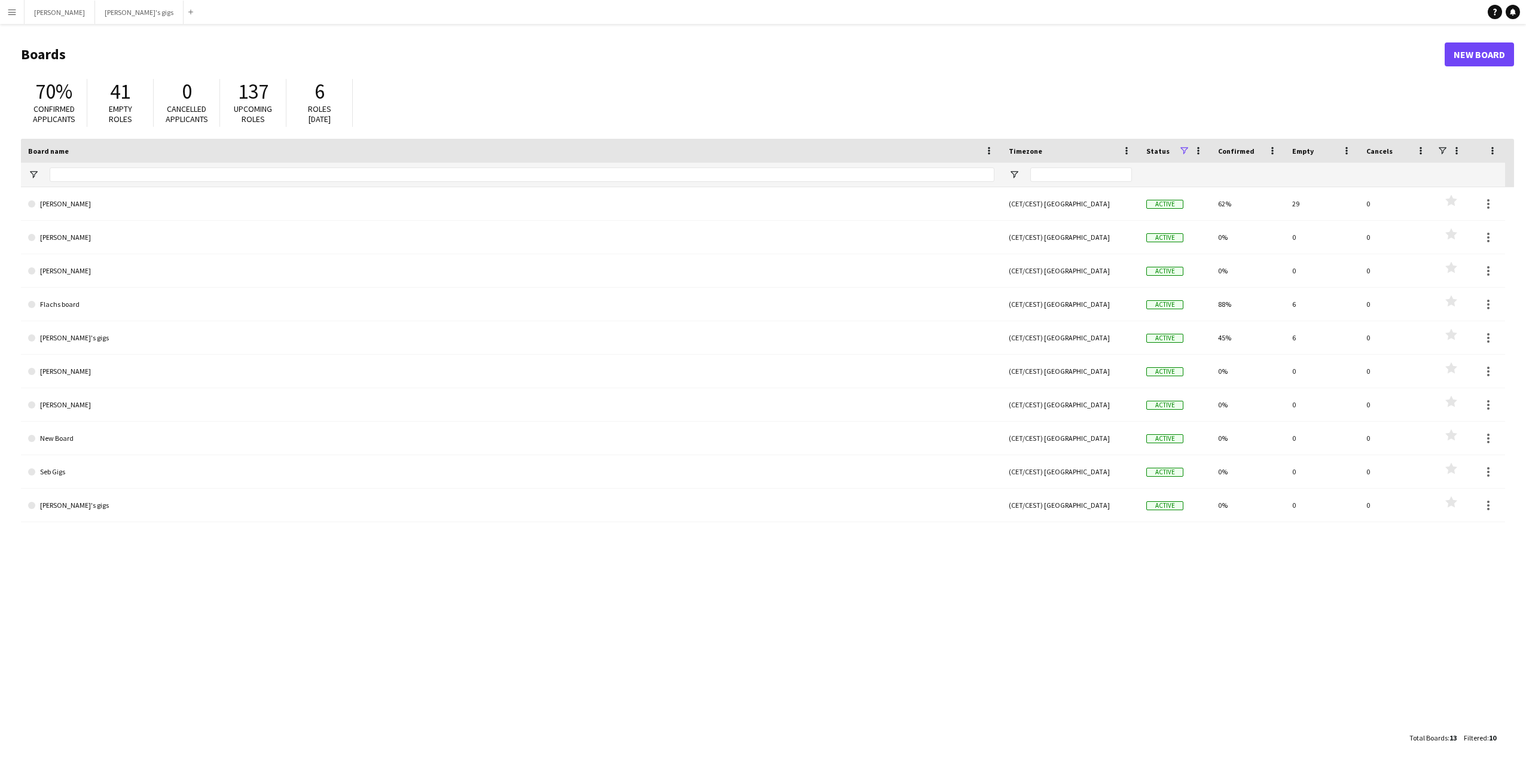 This screenshot has width=1526, height=768. I want to click on span: Status, so click(1158, 151).